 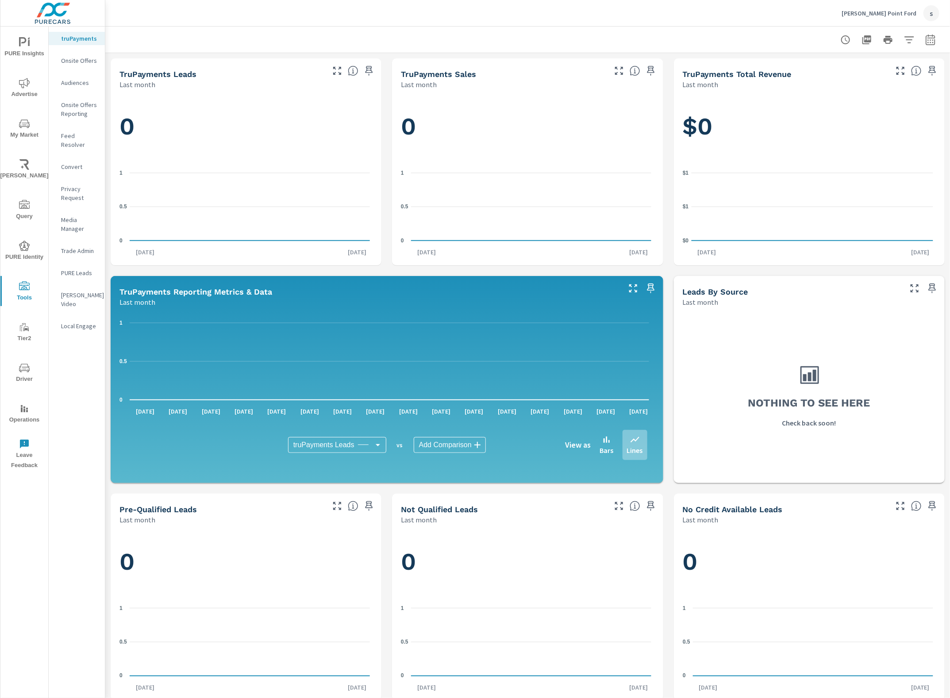 I want to click on span: My Market, so click(x=24, y=129).